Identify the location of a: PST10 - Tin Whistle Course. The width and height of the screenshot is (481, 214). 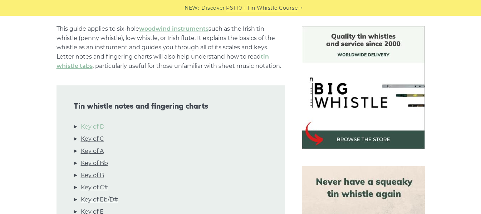
(262, 8).